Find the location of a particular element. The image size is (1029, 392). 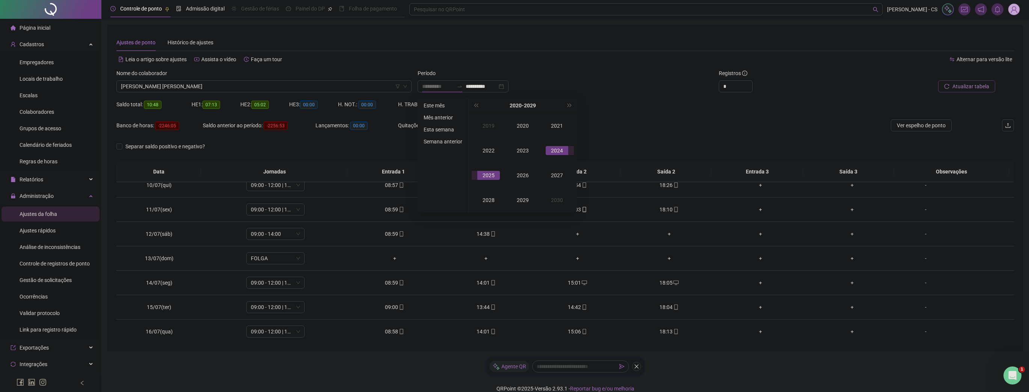

div: 2021 is located at coordinates (557, 126).